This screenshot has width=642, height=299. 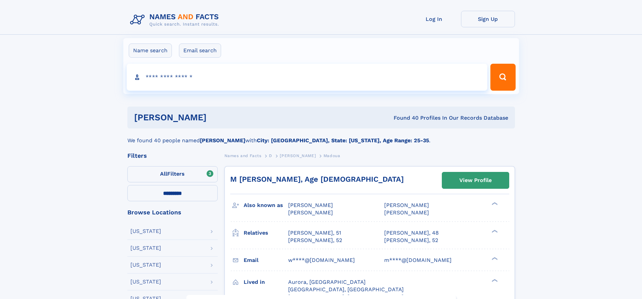 What do you see at coordinates (404, 118) in the screenshot?
I see `div: Found 40 Profiles In Our Records Database` at bounding box center [404, 118].